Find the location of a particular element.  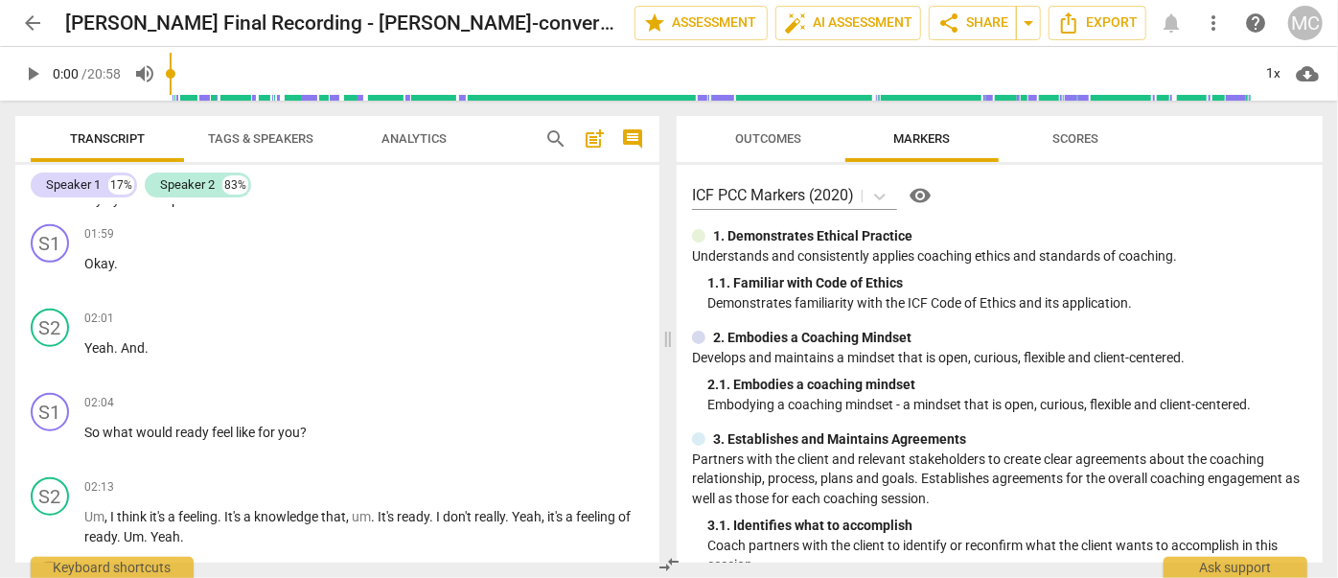

button: AI Assessment is located at coordinates (848, 23).